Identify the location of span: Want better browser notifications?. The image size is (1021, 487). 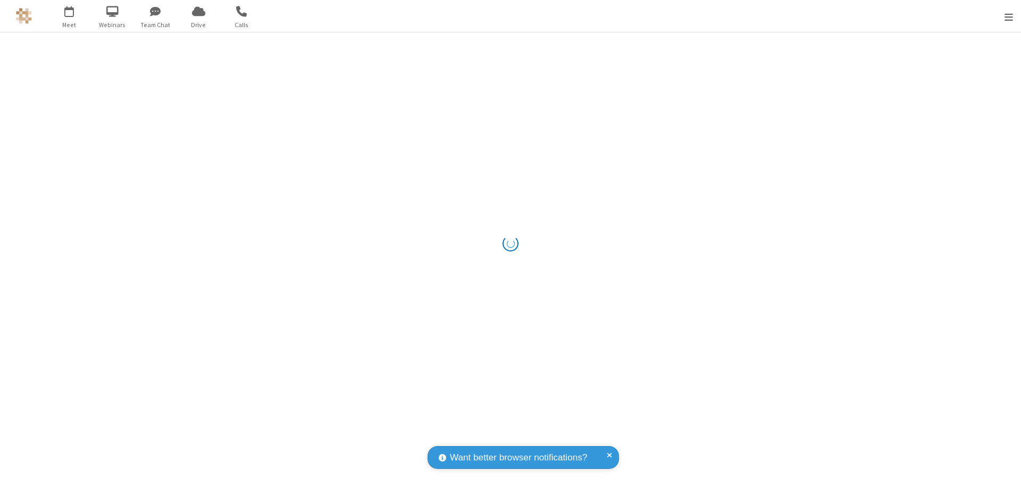
(519, 458).